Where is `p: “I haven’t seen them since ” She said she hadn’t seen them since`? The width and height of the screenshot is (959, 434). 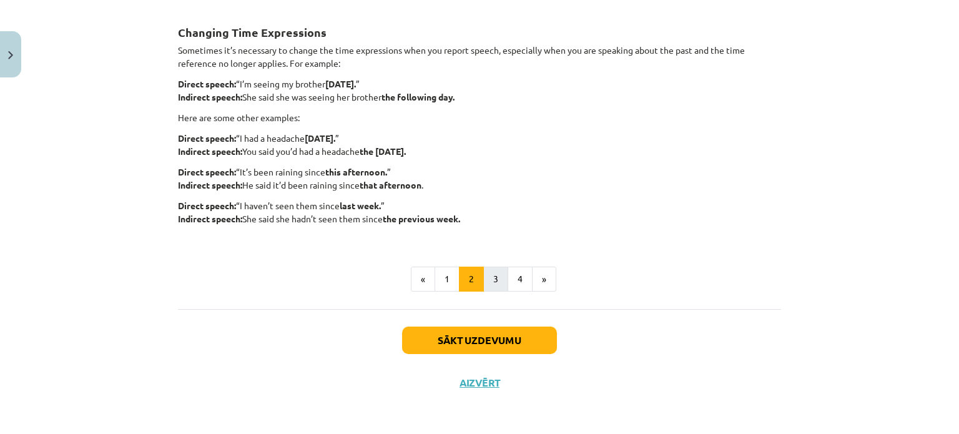 p: “I haven’t seen them since ” She said she hadn’t seen them since is located at coordinates (479, 218).